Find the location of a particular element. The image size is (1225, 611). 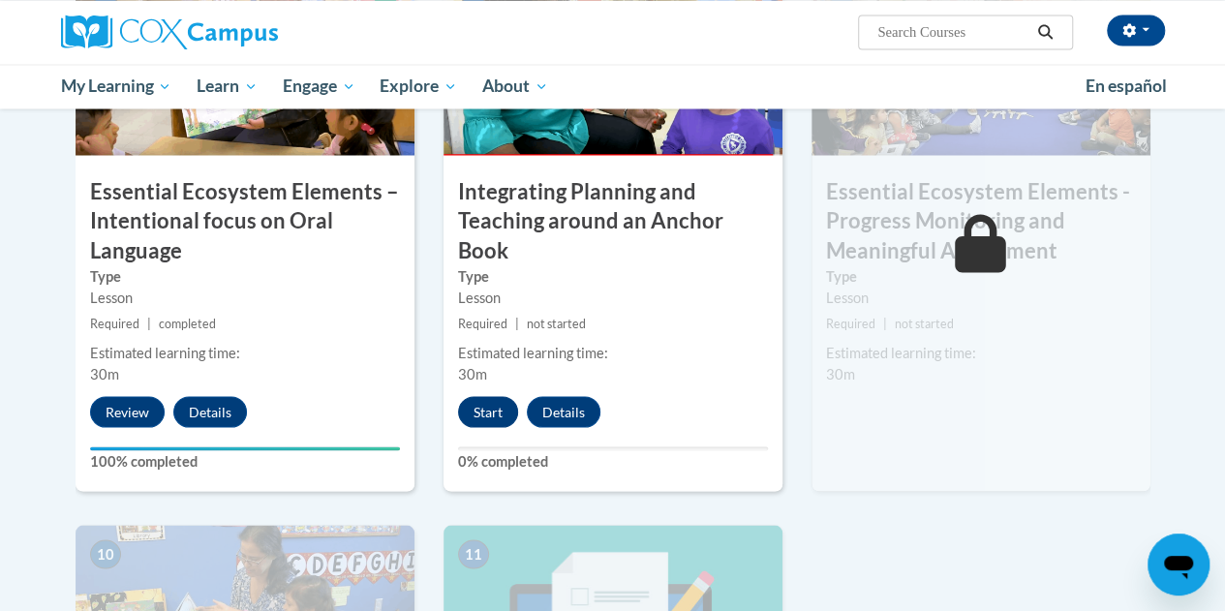

span: Engage is located at coordinates (319, 86).